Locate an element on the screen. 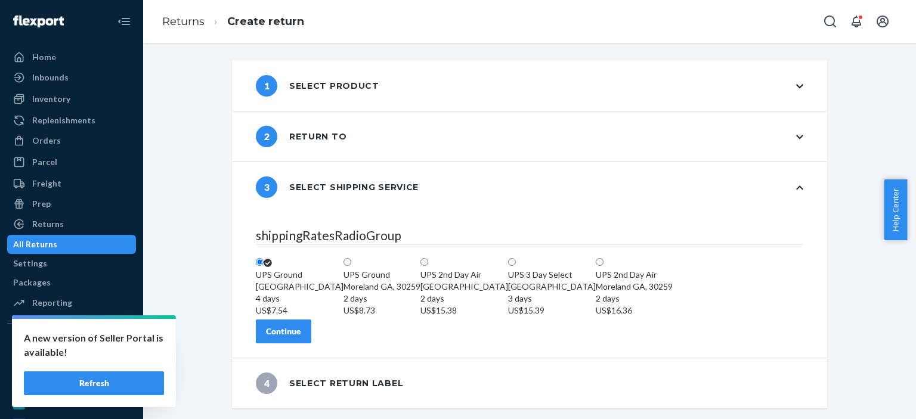  div: Freight is located at coordinates (47, 184).